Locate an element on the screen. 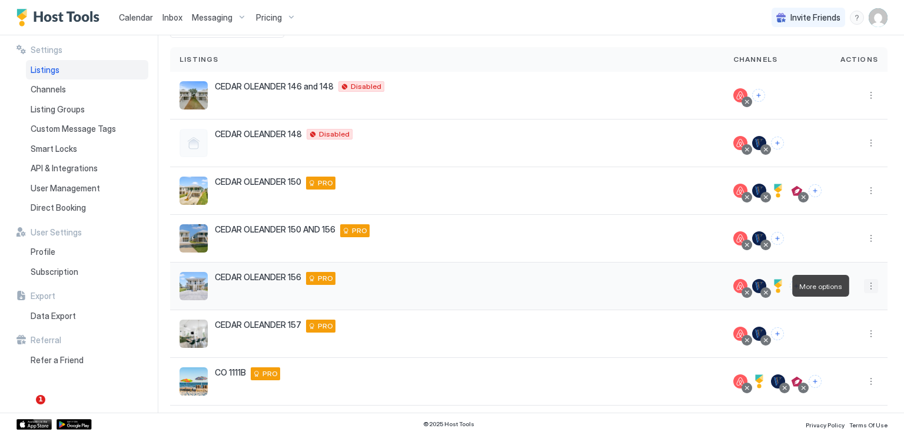 Image resolution: width=904 pixels, height=435 pixels. span: © 2025 Host Tools is located at coordinates (448, 424).